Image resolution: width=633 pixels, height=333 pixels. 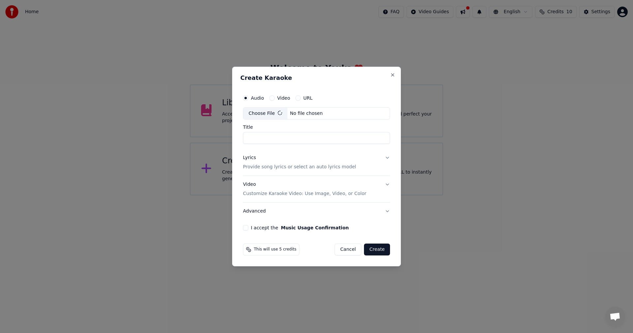 I want to click on button: Create, so click(x=377, y=249).